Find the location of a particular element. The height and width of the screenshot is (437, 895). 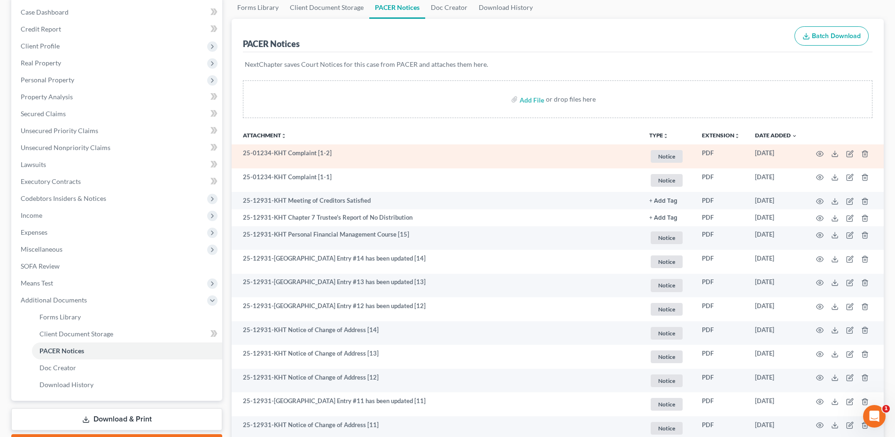

span: 1 is located at coordinates (887, 408).